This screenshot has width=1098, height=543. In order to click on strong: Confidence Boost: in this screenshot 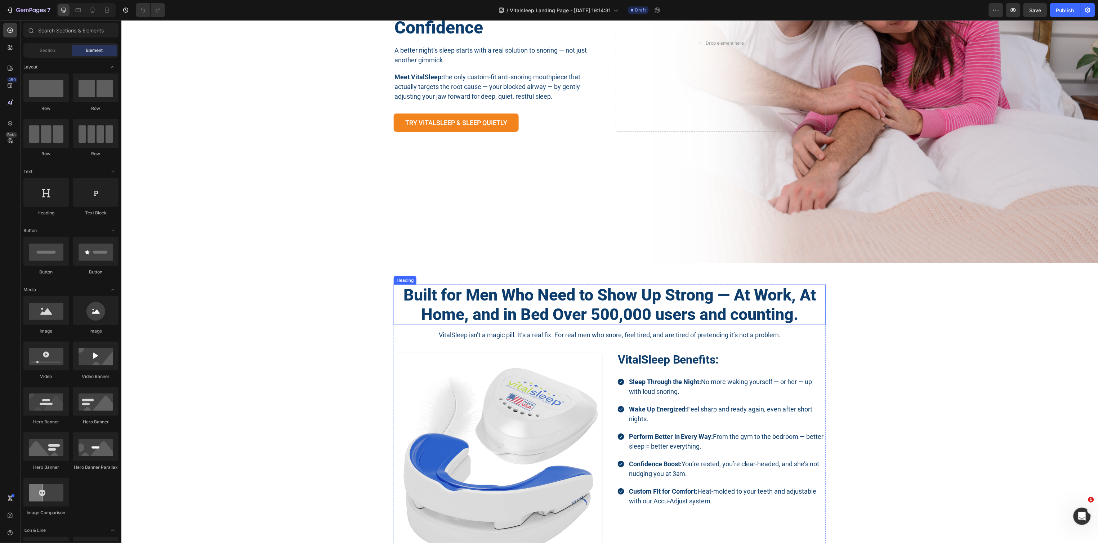, I will do `click(534, 443)`.